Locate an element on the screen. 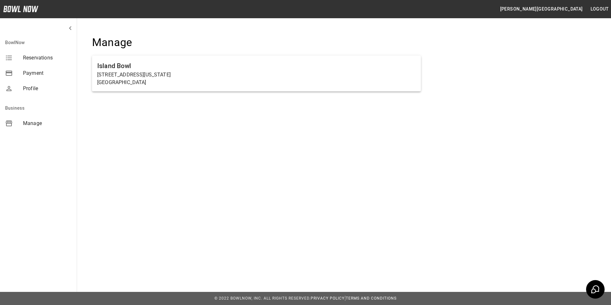 The width and height of the screenshot is (611, 305). a: Privacy Policy is located at coordinates (327, 298).